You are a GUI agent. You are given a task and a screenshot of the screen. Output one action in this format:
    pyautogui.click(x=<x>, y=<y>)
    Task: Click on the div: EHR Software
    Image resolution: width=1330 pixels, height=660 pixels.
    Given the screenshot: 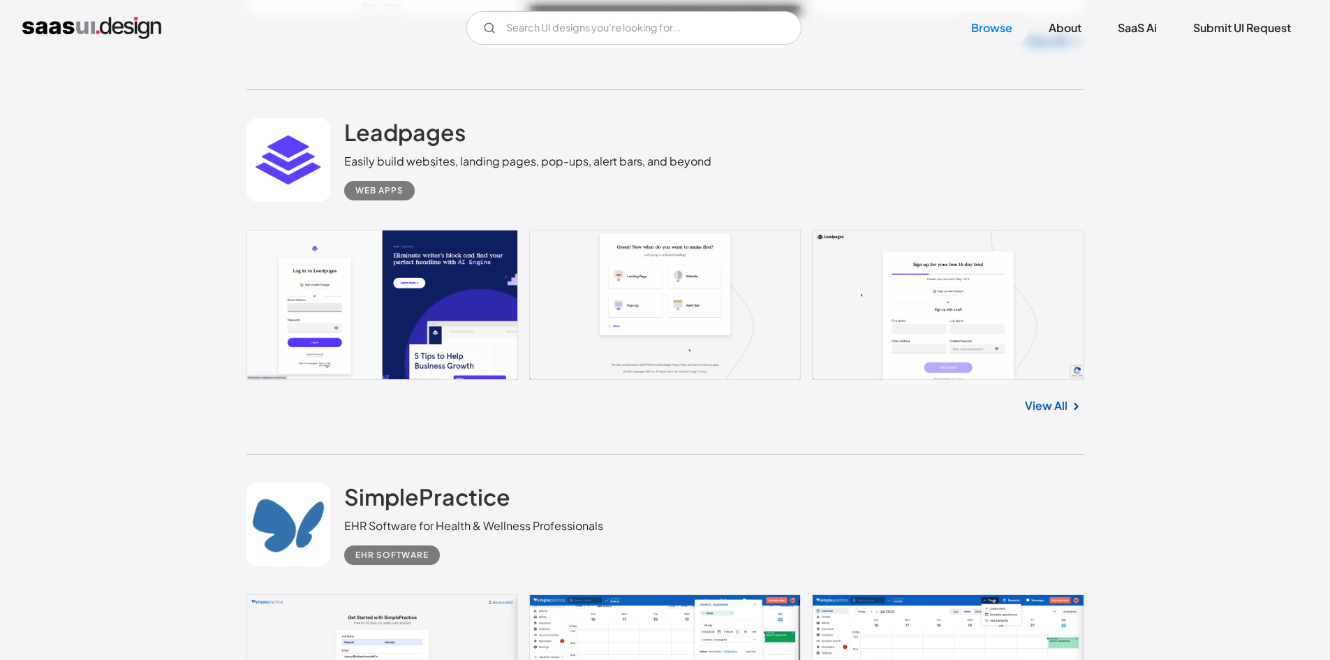 What is the action you would take?
    pyautogui.click(x=392, y=555)
    